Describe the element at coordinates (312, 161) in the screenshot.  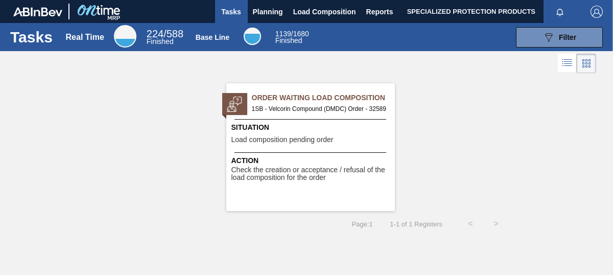
I see `span: Action` at that location.